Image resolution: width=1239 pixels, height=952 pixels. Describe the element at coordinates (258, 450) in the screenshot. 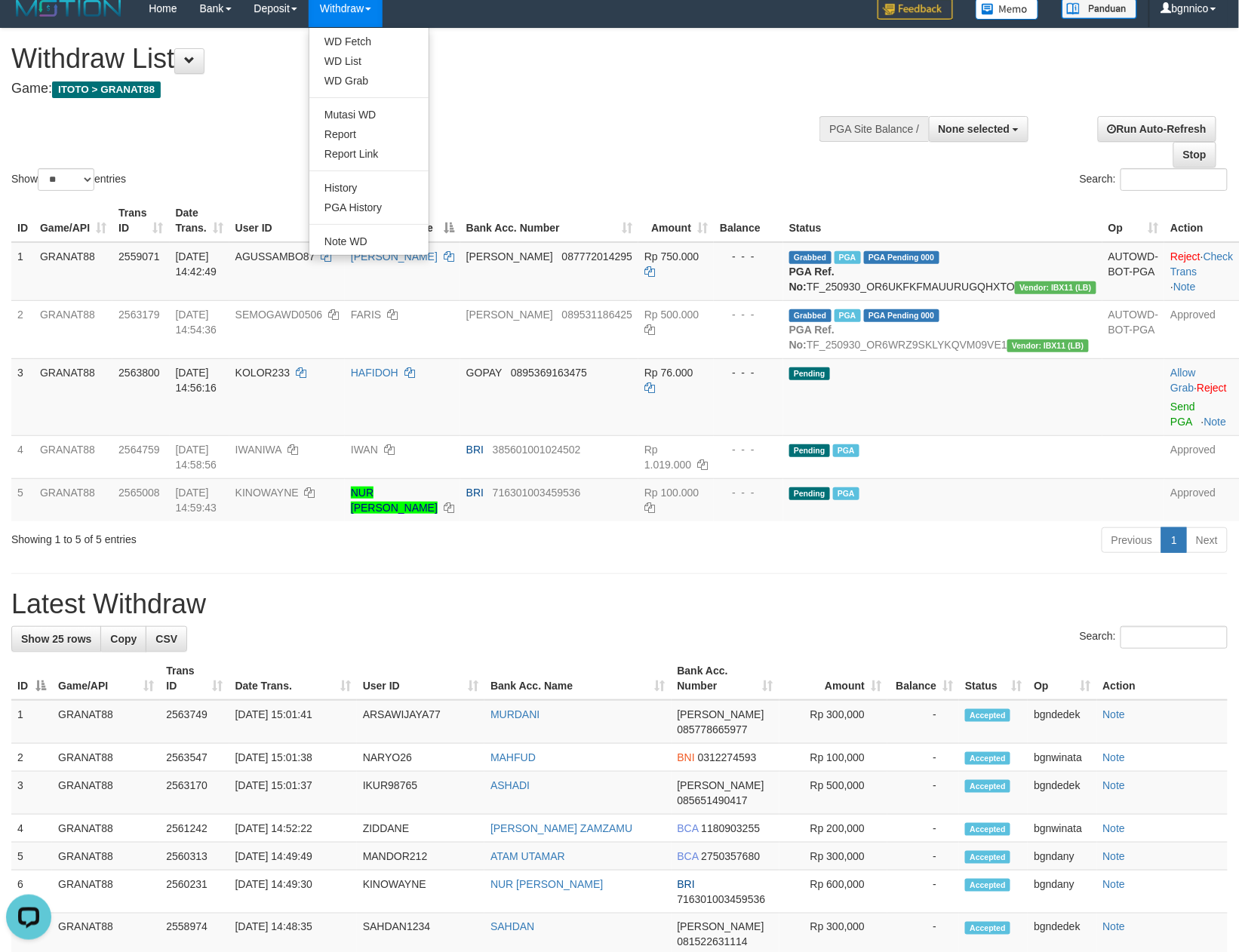

I see `span: IWANIWA` at that location.